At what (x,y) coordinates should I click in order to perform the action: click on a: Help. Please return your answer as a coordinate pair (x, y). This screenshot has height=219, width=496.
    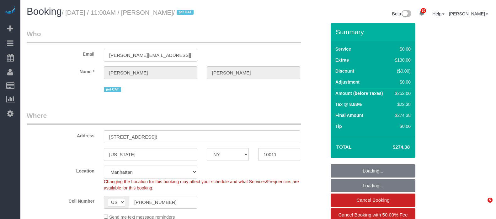
    Looking at the image, I should click on (438, 14).